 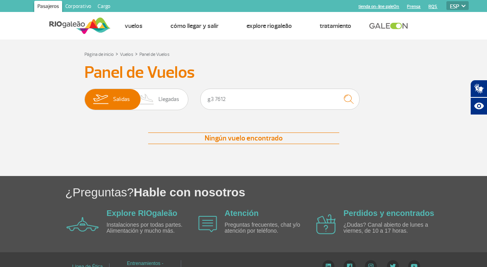 What do you see at coordinates (194, 26) in the screenshot?
I see `a: Cómo llegar y salir` at bounding box center [194, 26].